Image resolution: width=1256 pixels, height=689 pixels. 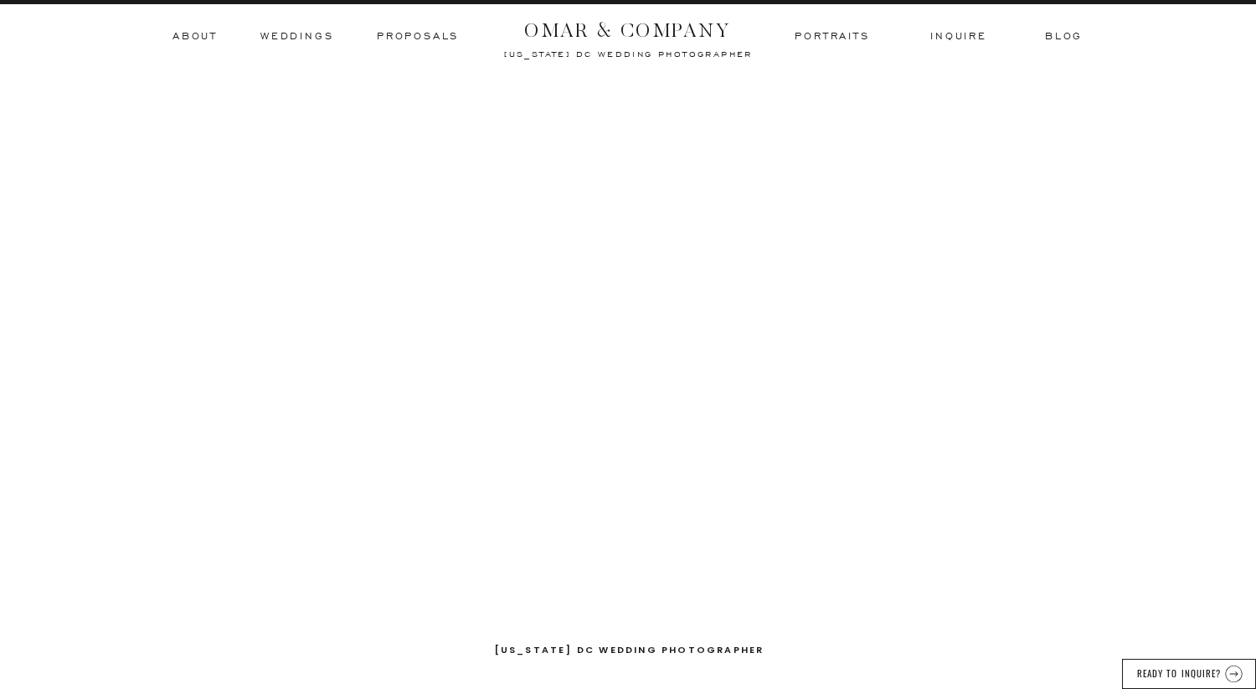 What do you see at coordinates (1063, 37) in the screenshot?
I see `h3: BLOG` at bounding box center [1063, 37].